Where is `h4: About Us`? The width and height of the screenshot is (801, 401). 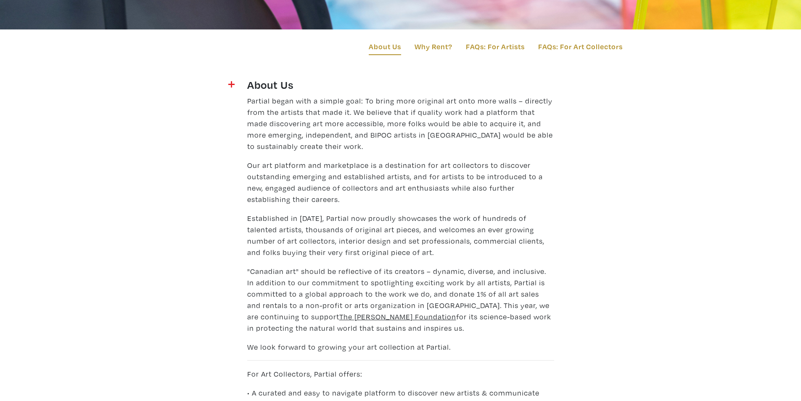
h4: About Us is located at coordinates (401, 84).